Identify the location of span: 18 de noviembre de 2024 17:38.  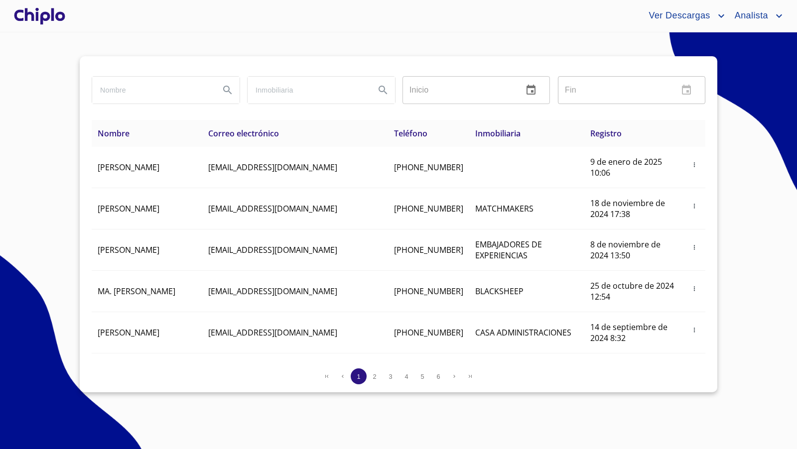
(628, 209).